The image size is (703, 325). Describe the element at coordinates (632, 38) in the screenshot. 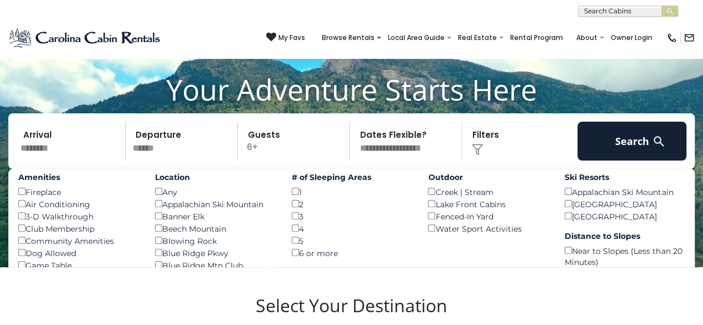

I see `a: Owner Login` at that location.